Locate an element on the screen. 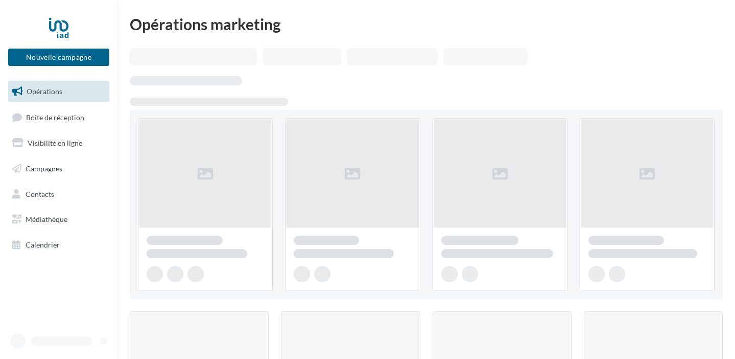 The image size is (735, 359). a: Opérations is located at coordinates (59, 91).